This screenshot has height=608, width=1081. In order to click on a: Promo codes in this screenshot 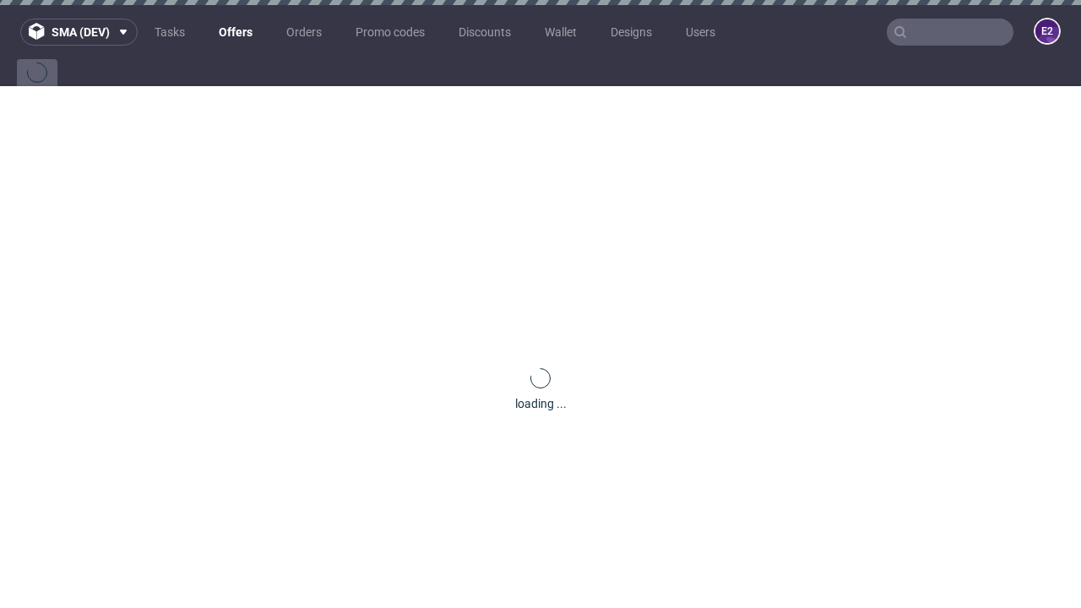, I will do `click(390, 32)`.